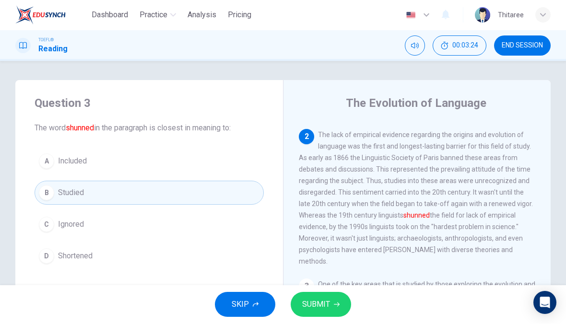 This screenshot has height=324, width=566. I want to click on span: Ignored, so click(71, 225).